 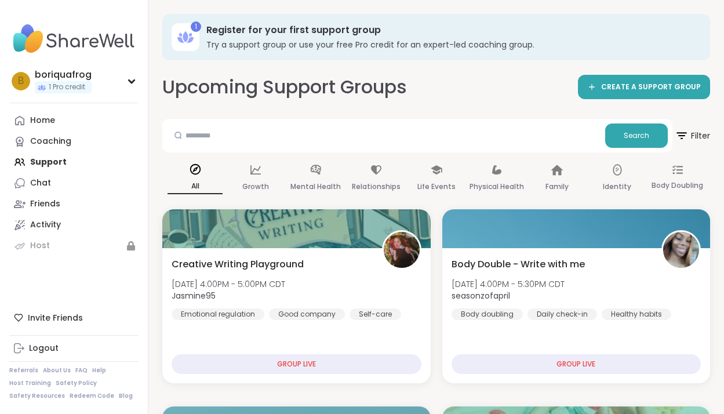 I want to click on div: Coaching, so click(x=50, y=141).